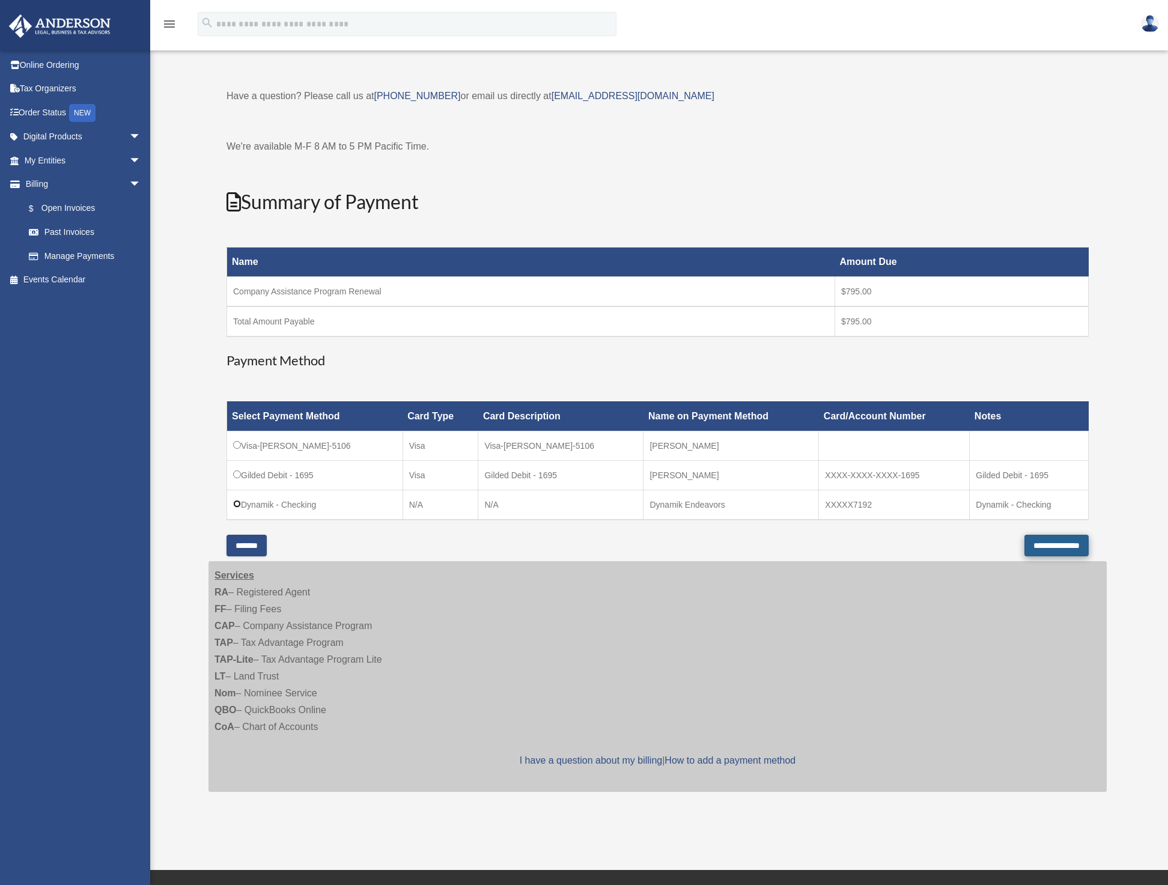  I want to click on a: Tax Organizers, so click(84, 89).